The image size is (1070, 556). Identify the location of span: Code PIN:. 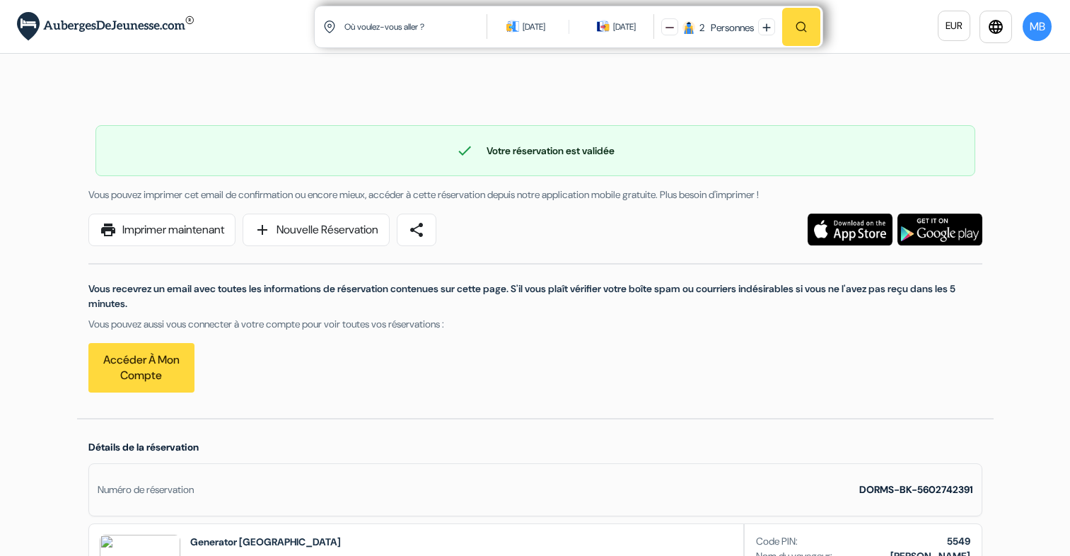
(777, 541).